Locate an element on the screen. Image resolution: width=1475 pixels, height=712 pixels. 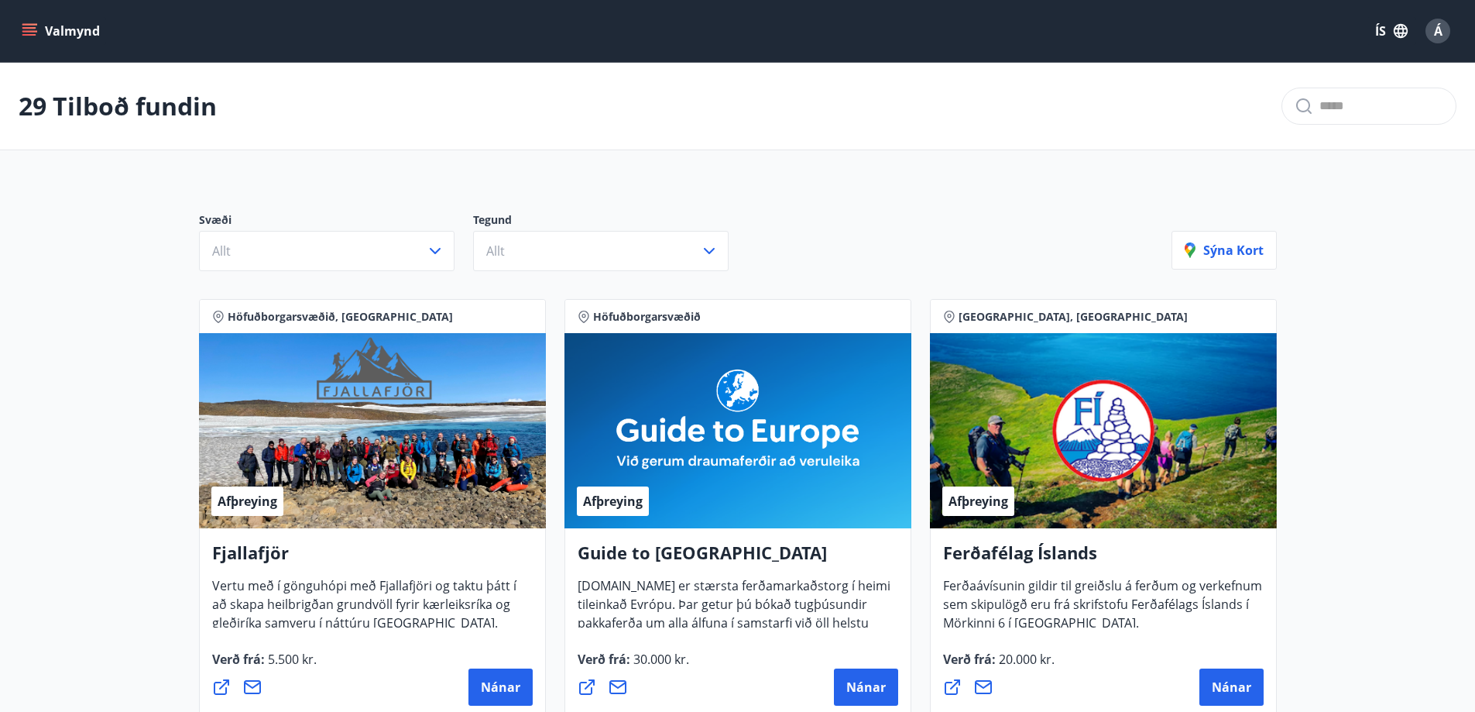
h4: Ferðafélag Íslands is located at coordinates (1103, 558).